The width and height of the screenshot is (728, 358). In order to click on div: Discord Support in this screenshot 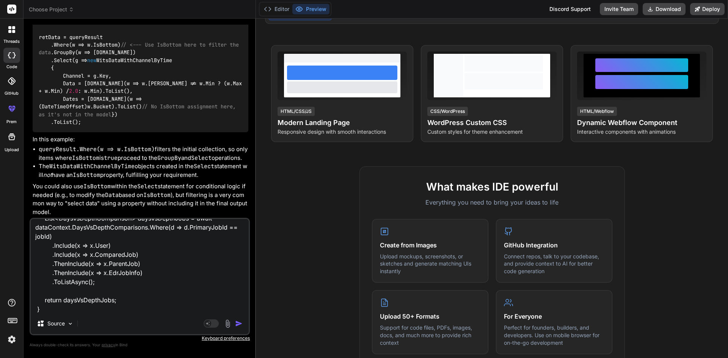, I will do `click(570, 9)`.